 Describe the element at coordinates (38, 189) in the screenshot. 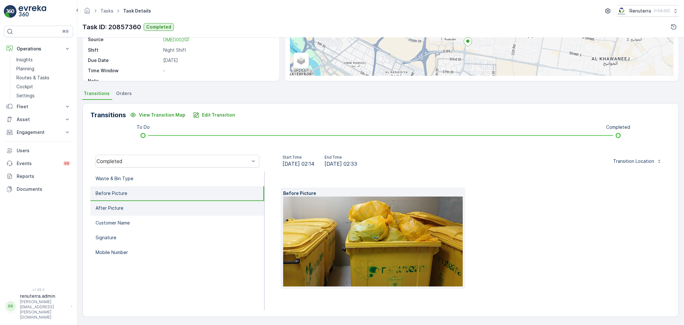

I see `a: Documents` at that location.